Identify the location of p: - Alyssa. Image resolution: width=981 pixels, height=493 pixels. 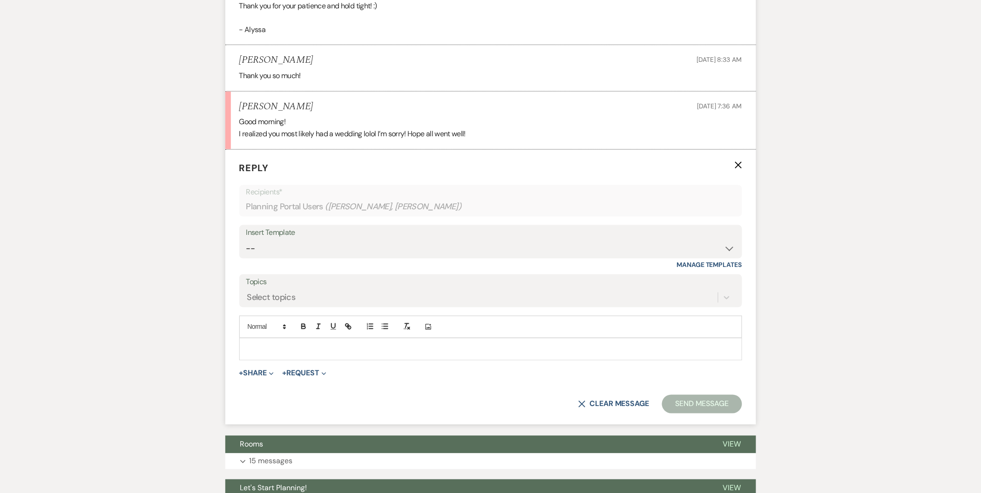
(490, 30).